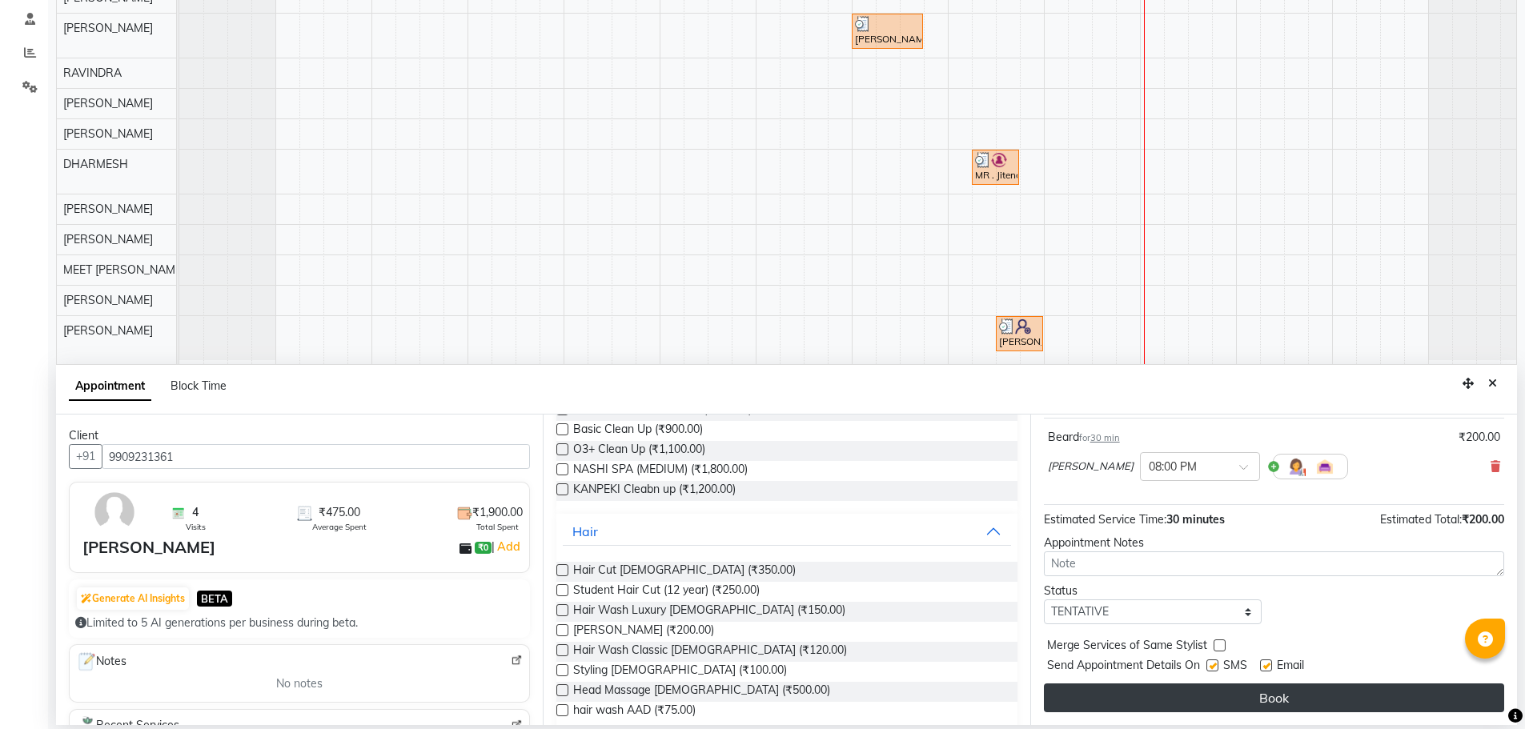 The image size is (1525, 729). What do you see at coordinates (198, 386) in the screenshot?
I see `span: Block Time` at bounding box center [198, 386].